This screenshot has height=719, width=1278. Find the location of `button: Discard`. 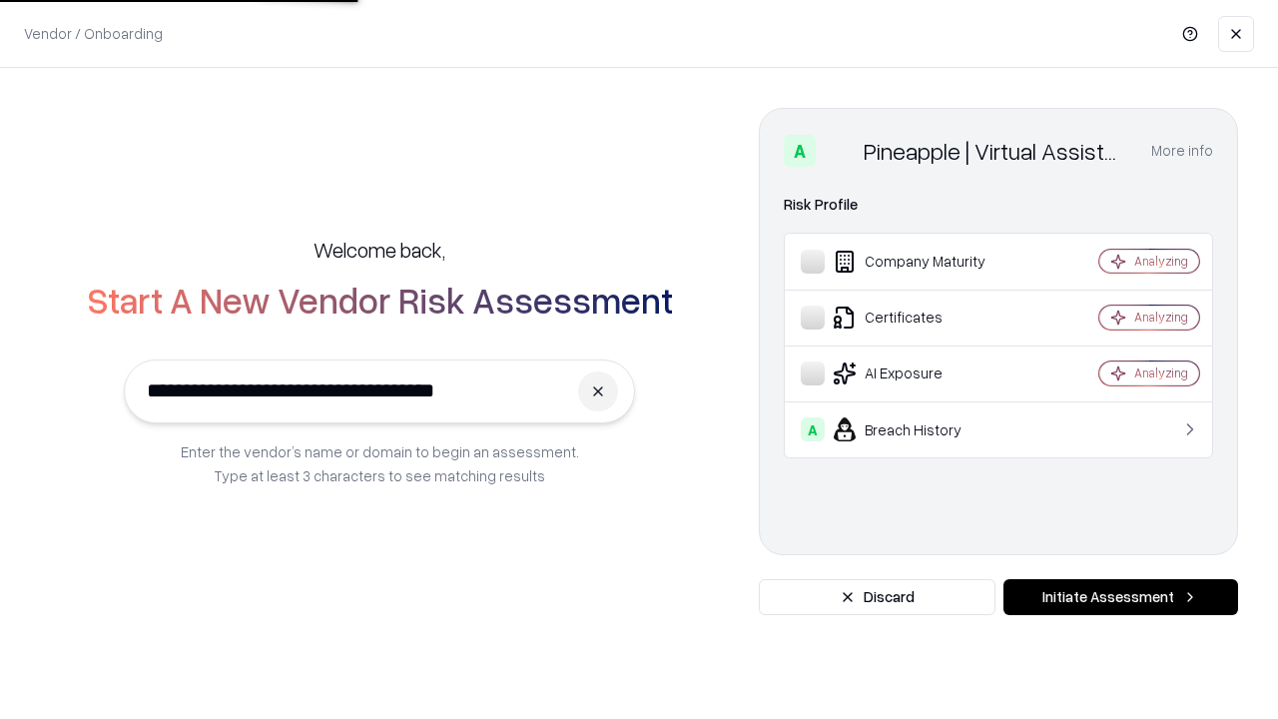

button: Discard is located at coordinates (876, 597).